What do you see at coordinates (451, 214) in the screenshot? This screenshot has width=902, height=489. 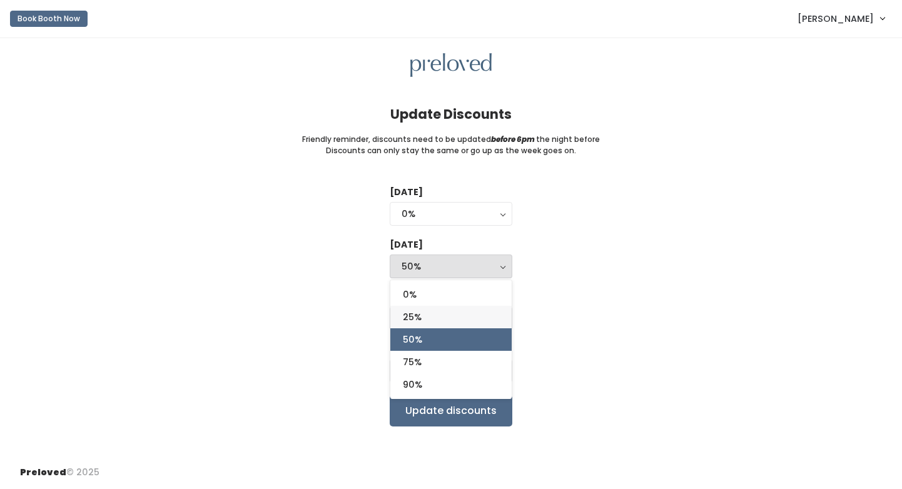 I see `div: 0%` at bounding box center [451, 214].